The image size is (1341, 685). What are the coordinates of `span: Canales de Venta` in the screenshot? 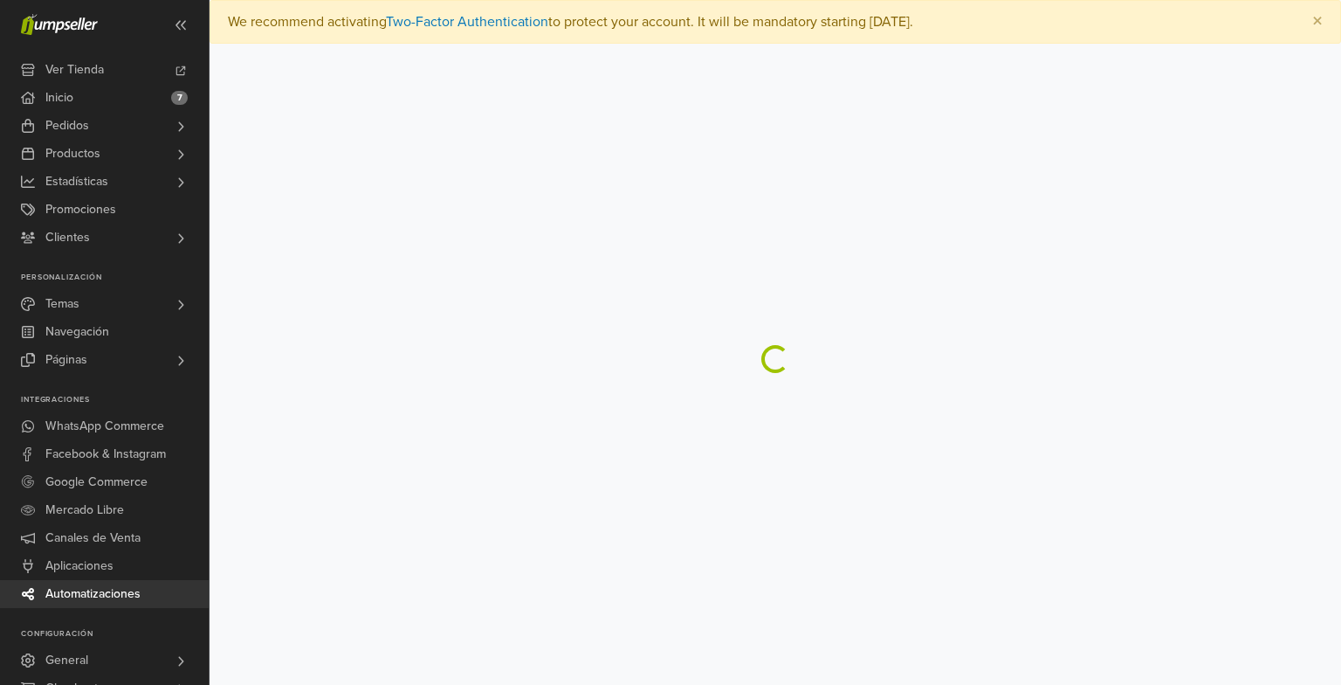 It's located at (93, 538).